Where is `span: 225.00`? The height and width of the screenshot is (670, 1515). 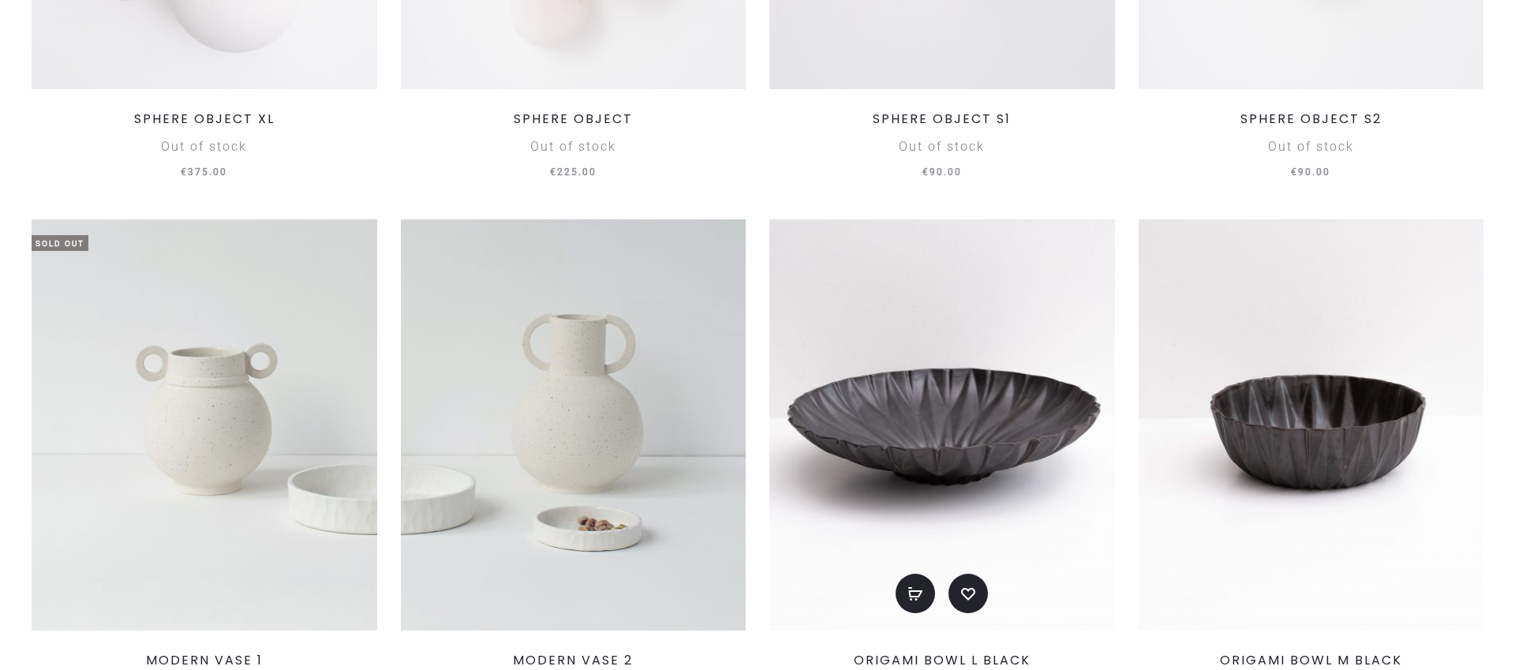
span: 225.00 is located at coordinates (573, 172).